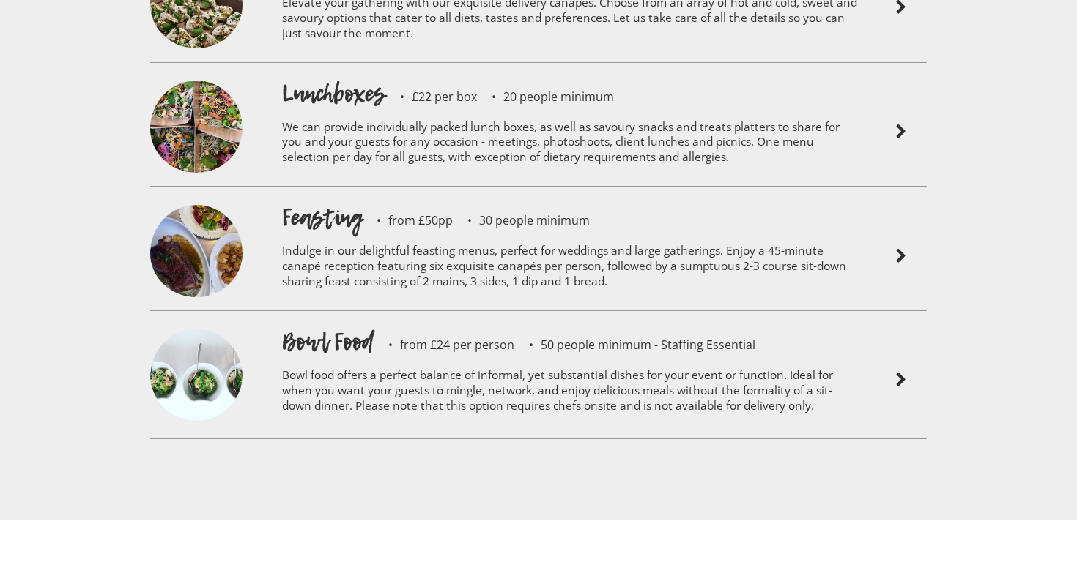 The width and height of the screenshot is (1077, 584). What do you see at coordinates (634, 345) in the screenshot?
I see `p: 50 people minimum - Staffing Essential` at bounding box center [634, 345].